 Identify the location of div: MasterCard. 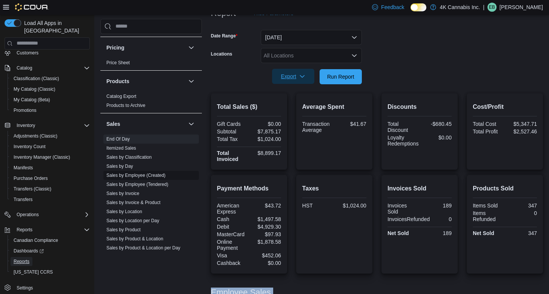
(232, 234).